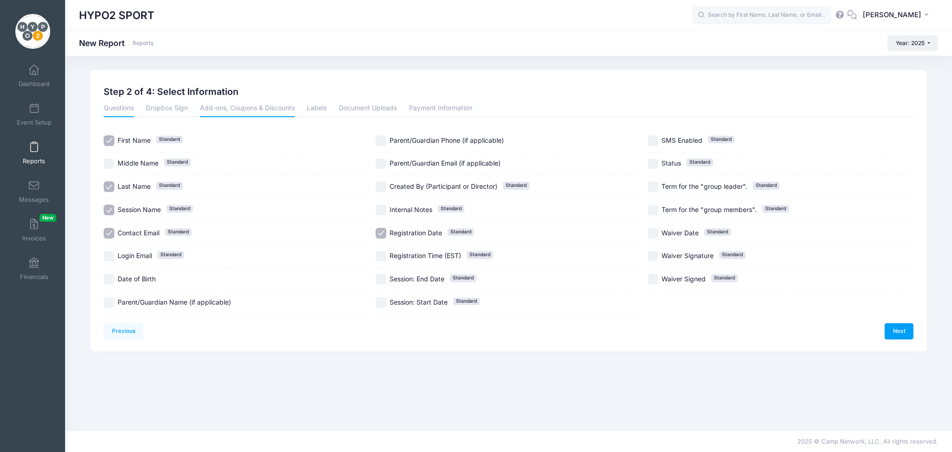 Image resolution: width=952 pixels, height=452 pixels. What do you see at coordinates (34, 269) in the screenshot?
I see `a: Financials` at bounding box center [34, 269].